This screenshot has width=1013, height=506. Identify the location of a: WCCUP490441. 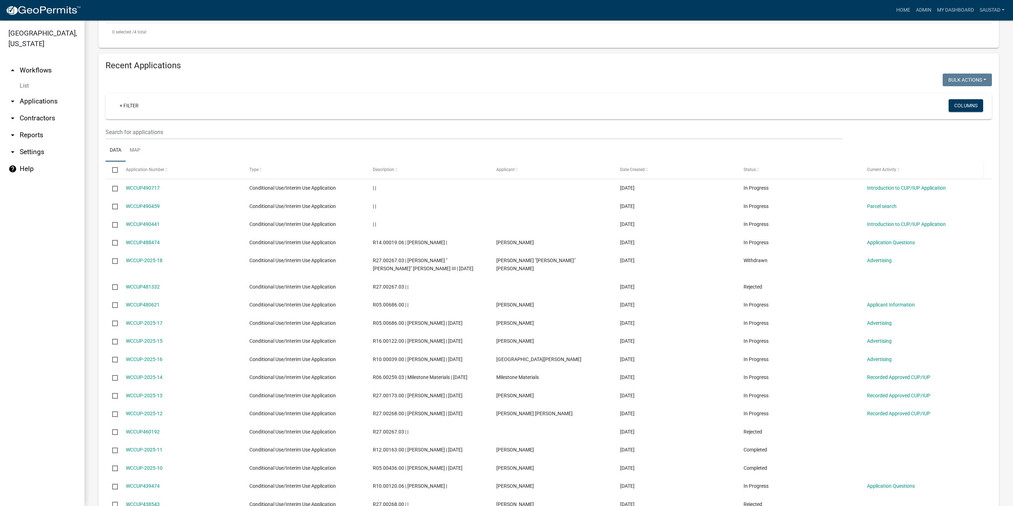
(143, 224).